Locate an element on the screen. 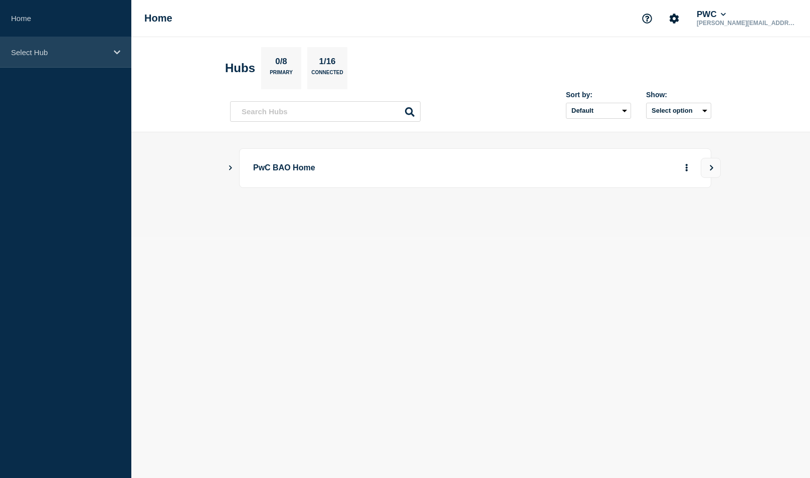  button: View is located at coordinates (711, 168).